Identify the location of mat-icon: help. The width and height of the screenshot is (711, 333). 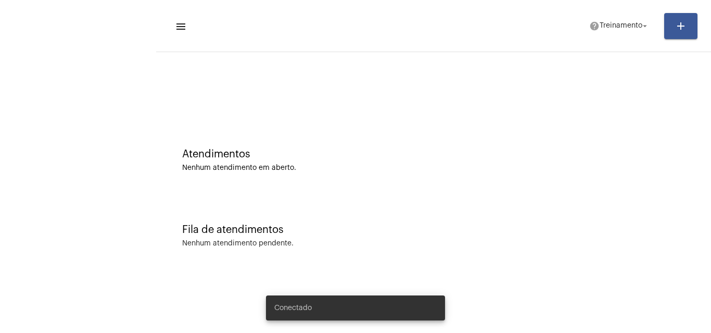
(594, 26).